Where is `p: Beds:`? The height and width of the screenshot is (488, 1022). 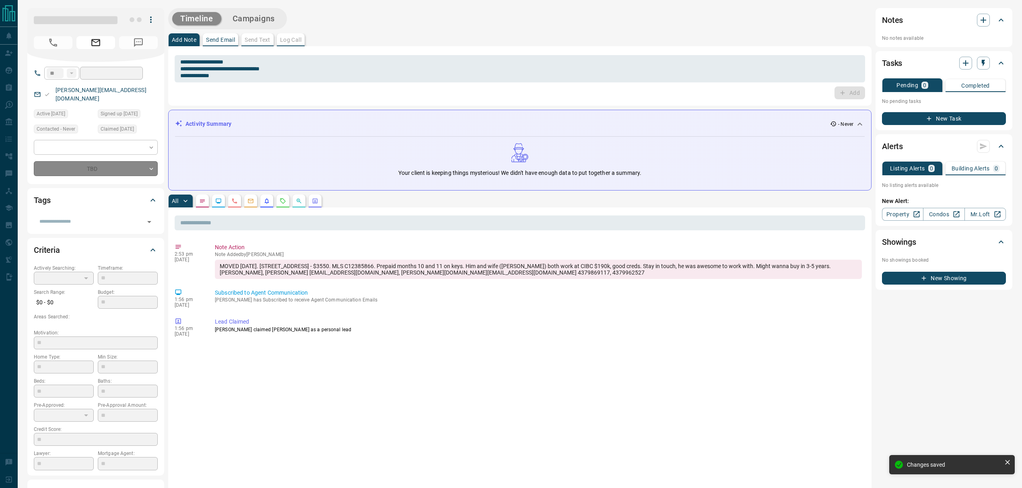 p: Beds: is located at coordinates (64, 381).